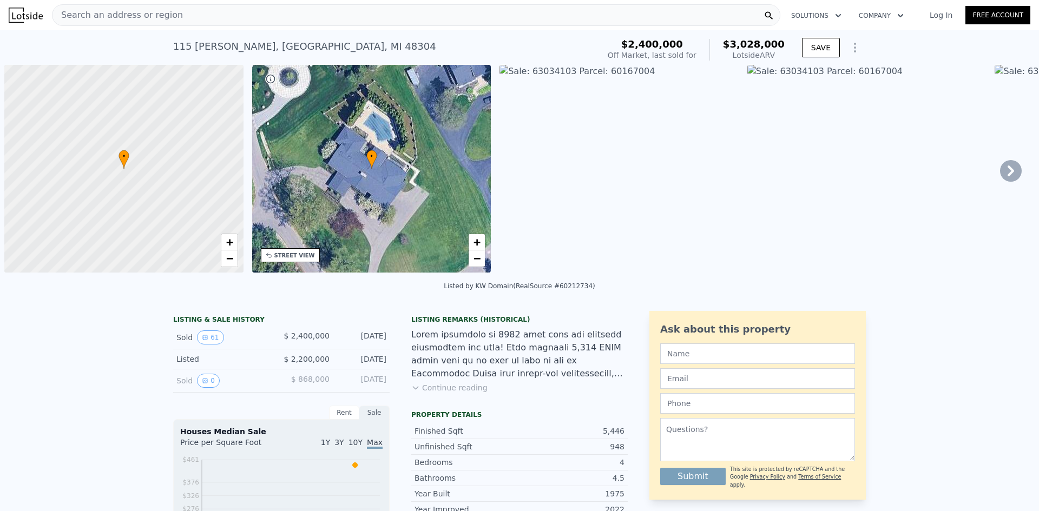  What do you see at coordinates (25, 15) in the screenshot?
I see `img: Lotside` at bounding box center [25, 15].